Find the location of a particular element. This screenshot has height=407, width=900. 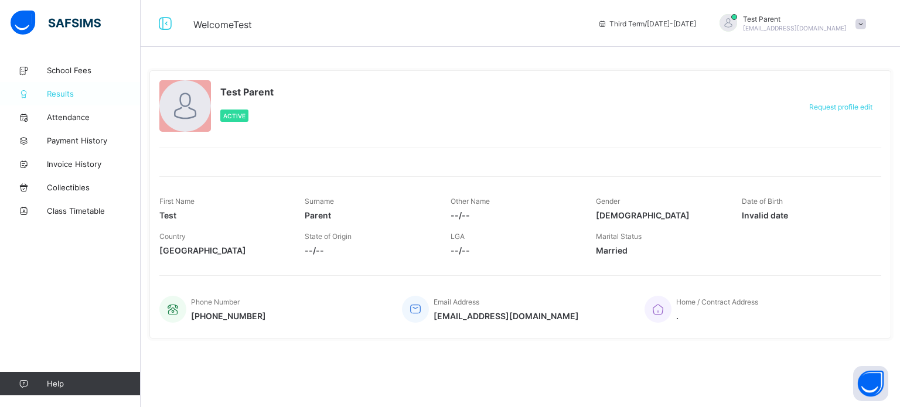

span: Help is located at coordinates (93, 384).